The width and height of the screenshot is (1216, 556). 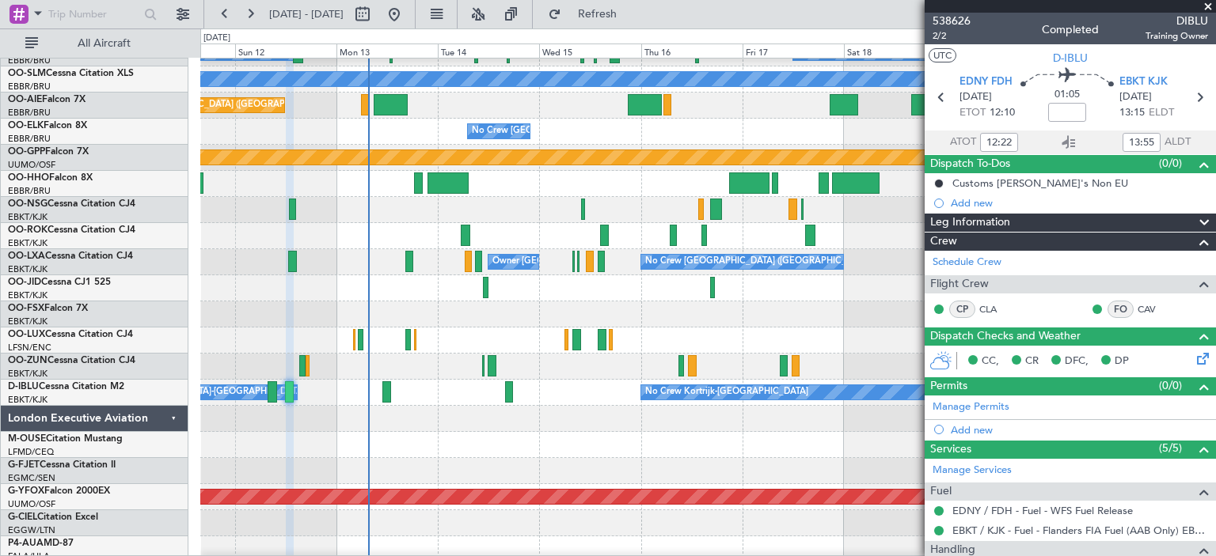 I want to click on span: OO-GPP, so click(x=26, y=152).